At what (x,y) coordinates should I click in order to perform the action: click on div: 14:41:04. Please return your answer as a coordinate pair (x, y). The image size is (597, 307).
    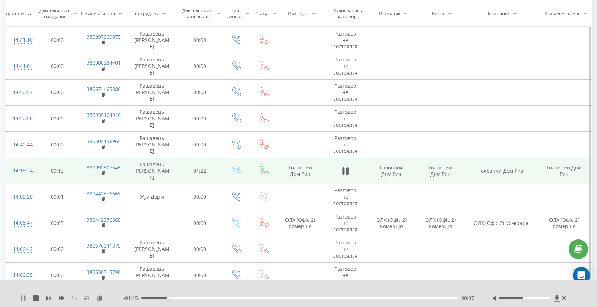
    Looking at the image, I should click on (20, 66).